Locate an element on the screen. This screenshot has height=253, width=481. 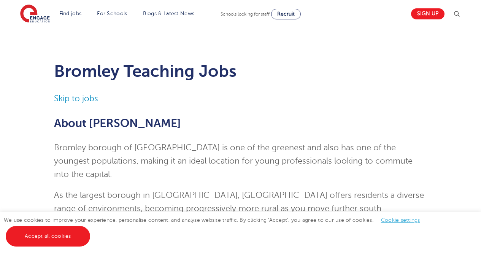
a: For Schools is located at coordinates (112, 13).